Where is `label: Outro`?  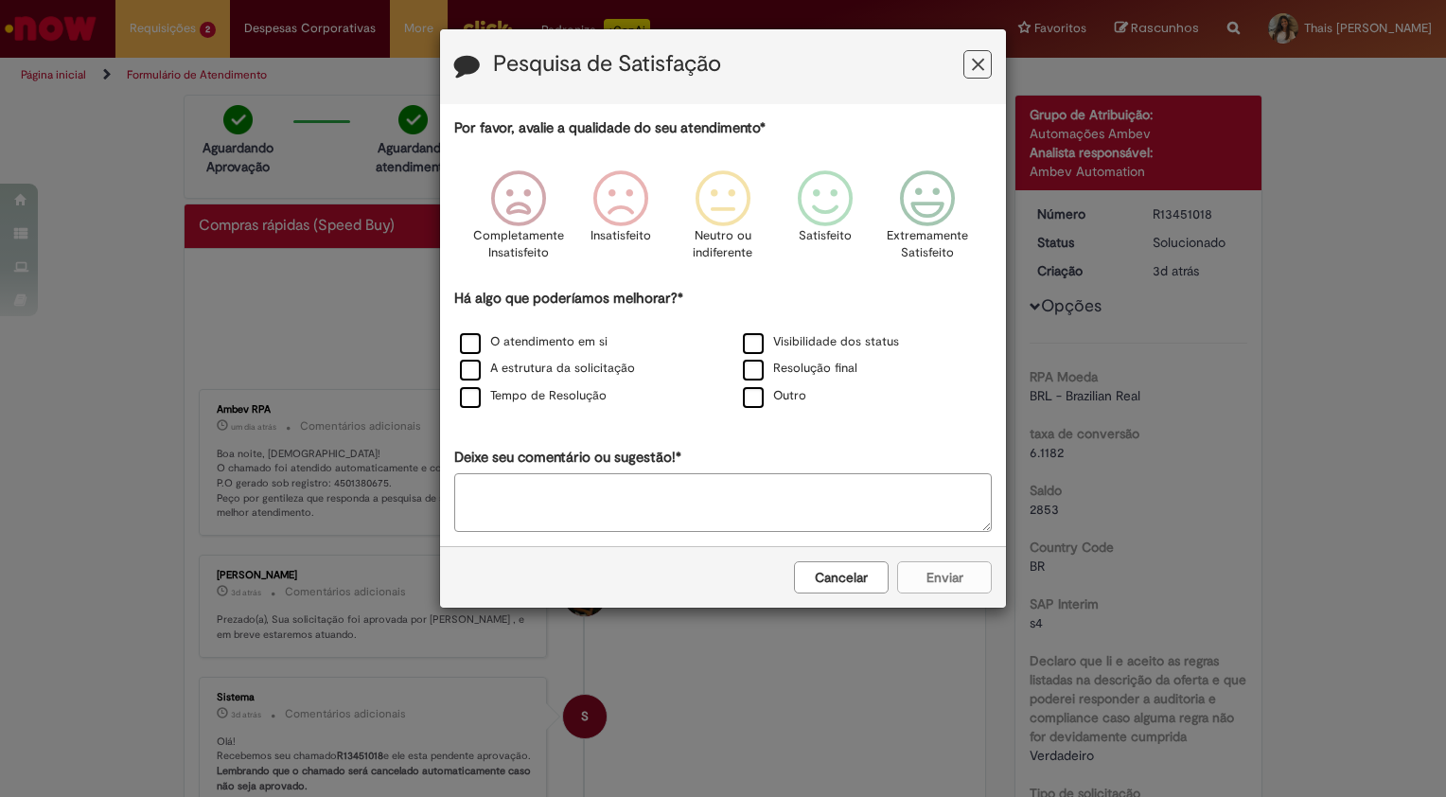 label: Outro is located at coordinates (774, 396).